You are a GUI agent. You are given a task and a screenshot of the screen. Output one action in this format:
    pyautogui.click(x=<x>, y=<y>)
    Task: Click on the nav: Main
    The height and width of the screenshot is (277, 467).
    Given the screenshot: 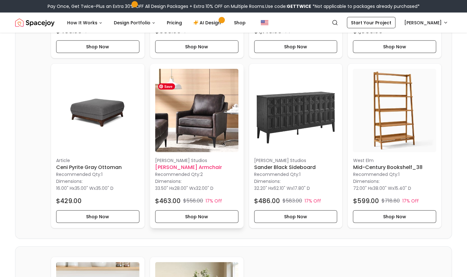 What is the action you would take?
    pyautogui.click(x=157, y=23)
    